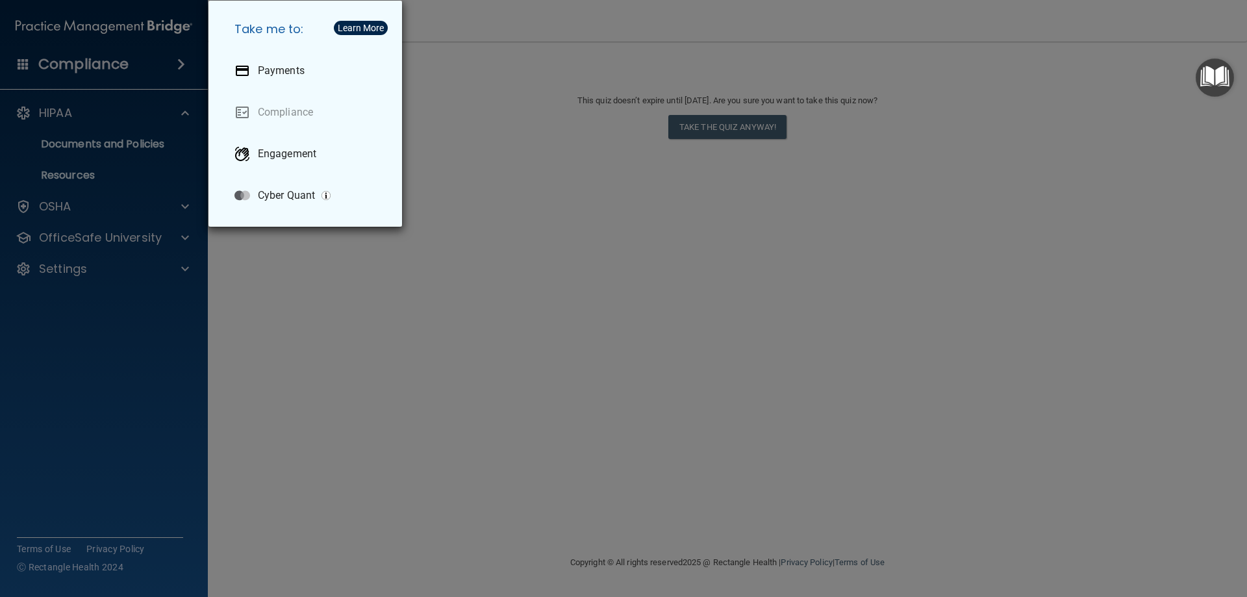  What do you see at coordinates (308, 154) in the screenshot?
I see `a: Engagement` at bounding box center [308, 154].